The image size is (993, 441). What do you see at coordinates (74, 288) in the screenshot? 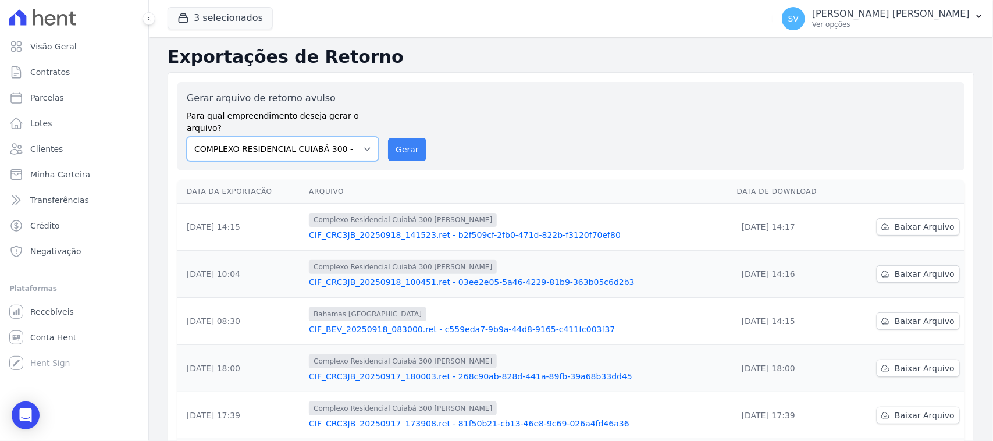
I see `div: Plataformas` at bounding box center [74, 288].